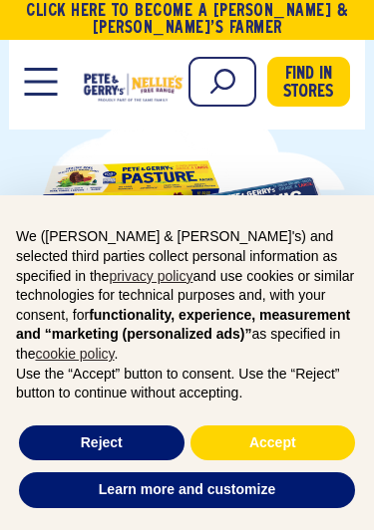  Describe the element at coordinates (102, 443) in the screenshot. I see `button: Reject` at that location.